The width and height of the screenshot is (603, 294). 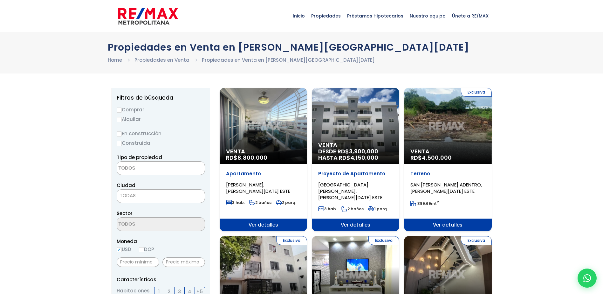 What do you see at coordinates (161, 119) in the screenshot?
I see `label: Alquilar` at bounding box center [161, 119].